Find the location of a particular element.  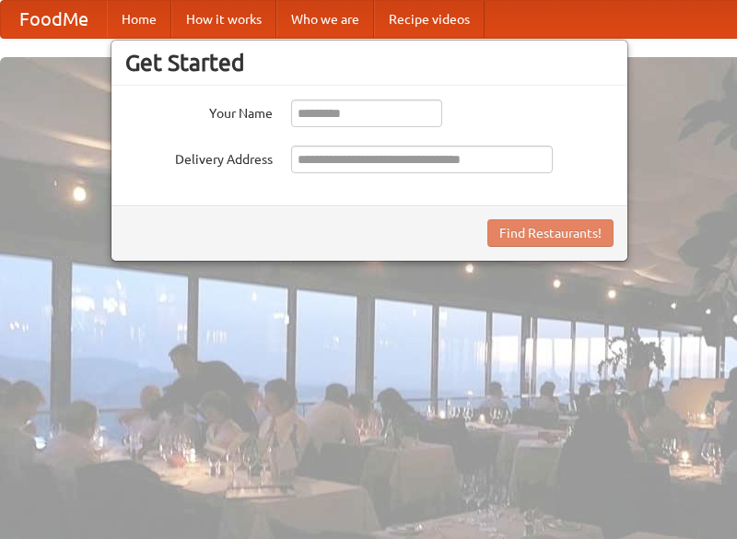

a: How it works is located at coordinates (224, 19).